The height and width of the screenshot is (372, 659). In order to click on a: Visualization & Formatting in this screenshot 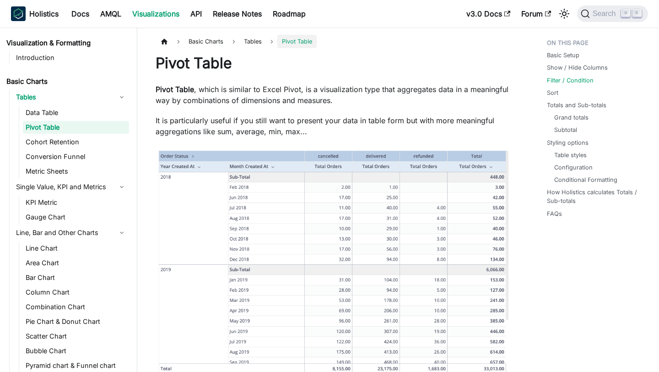, I will do `click(66, 43)`.